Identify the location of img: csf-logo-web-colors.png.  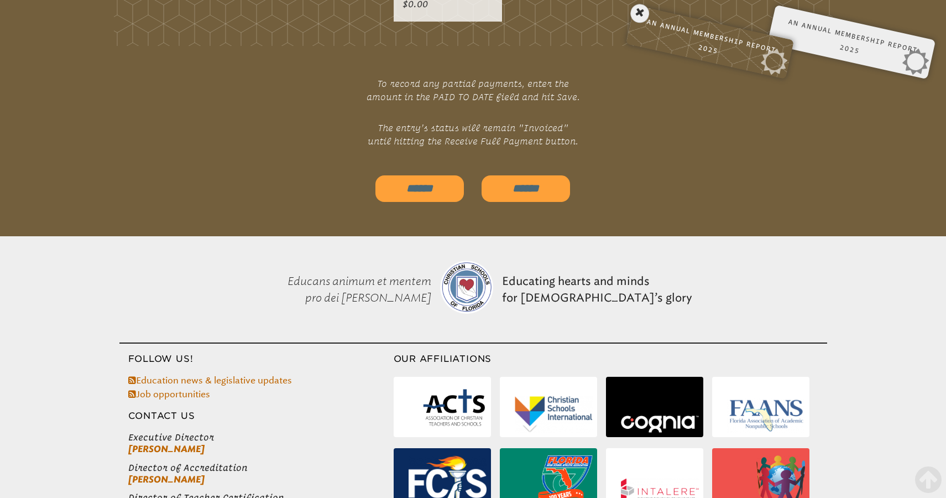
(467, 287).